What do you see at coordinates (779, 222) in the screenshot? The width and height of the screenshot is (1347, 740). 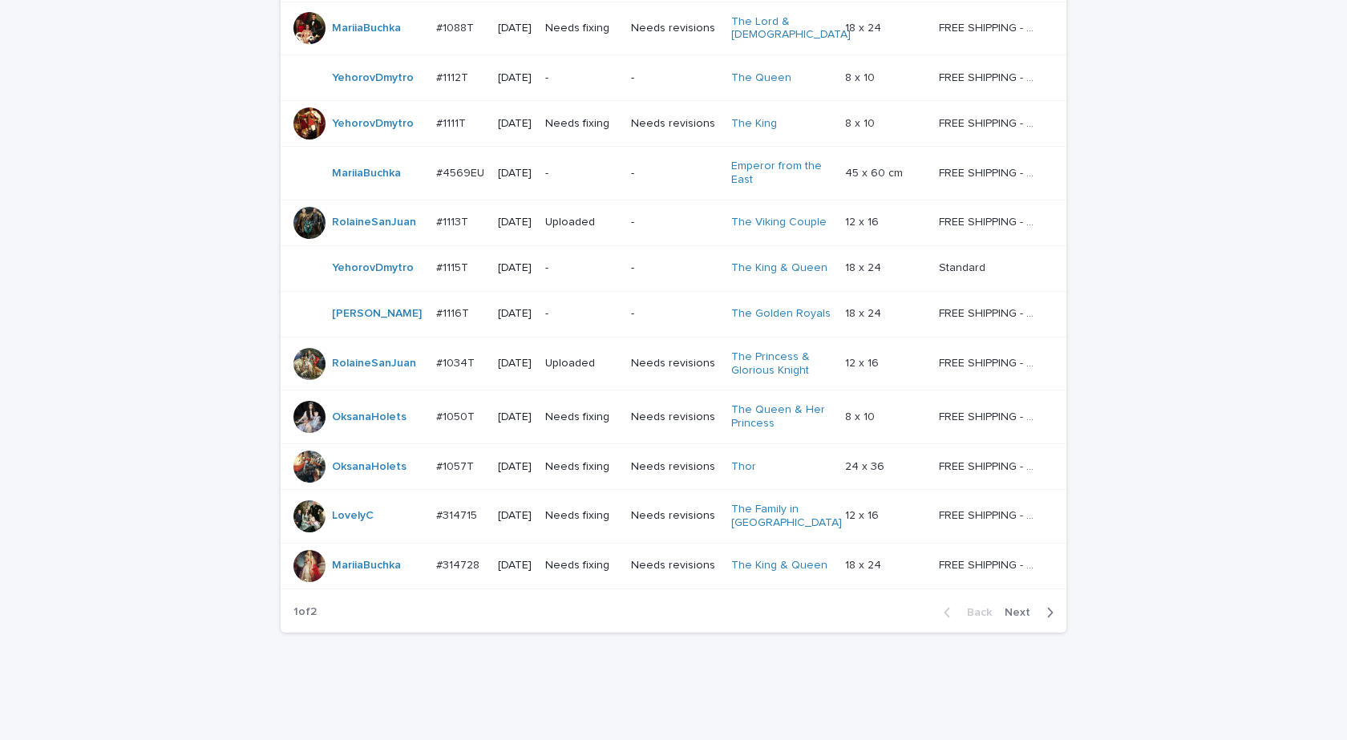 I see `a: The Viking Couple` at bounding box center [779, 222].